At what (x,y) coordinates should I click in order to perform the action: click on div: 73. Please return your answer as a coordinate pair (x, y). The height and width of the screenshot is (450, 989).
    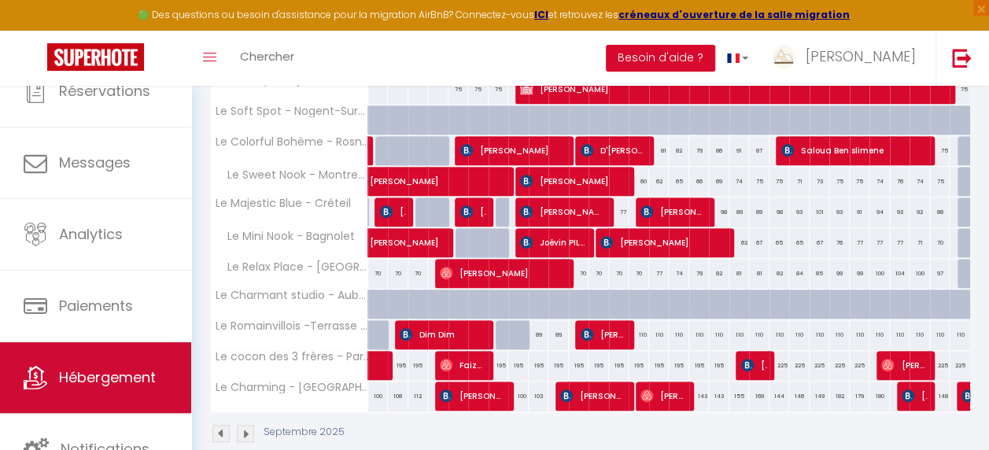
    Looking at the image, I should click on (820, 181).